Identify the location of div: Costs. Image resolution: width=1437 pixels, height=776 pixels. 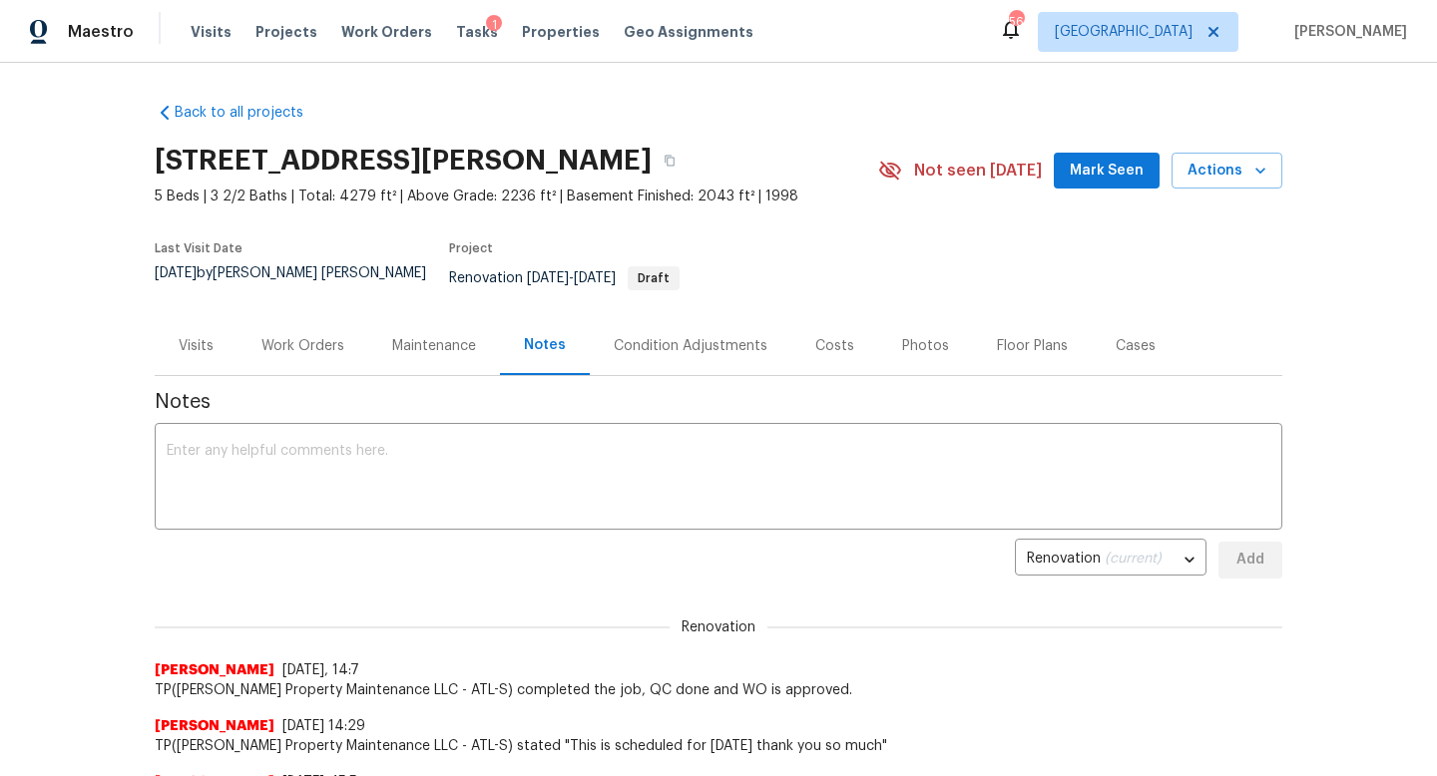
(834, 346).